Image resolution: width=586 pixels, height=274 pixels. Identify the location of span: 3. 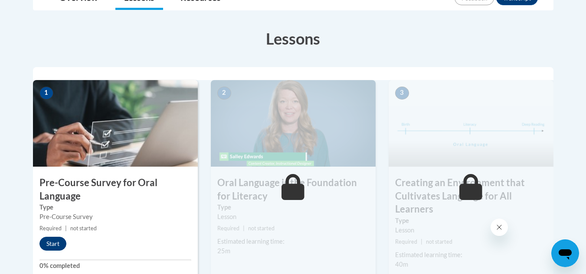
(402, 93).